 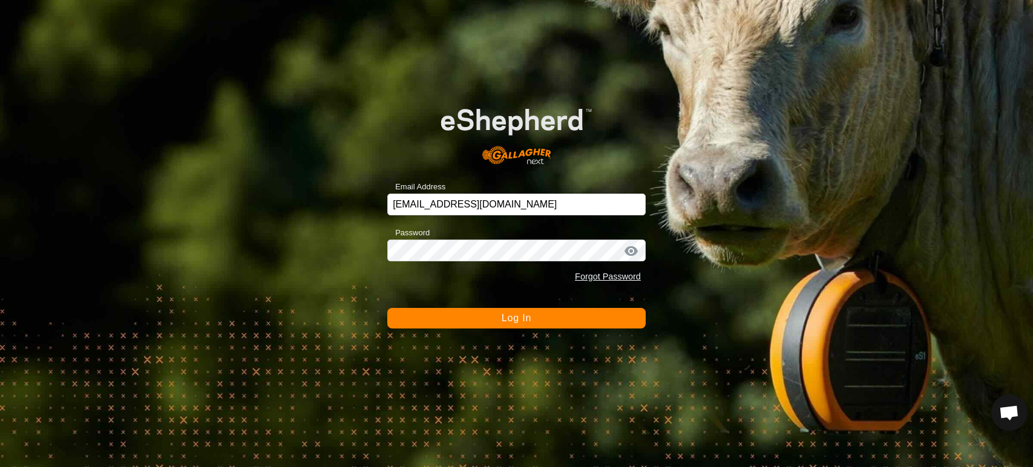 What do you see at coordinates (409, 233) in the screenshot?
I see `label: Password` at bounding box center [409, 233].